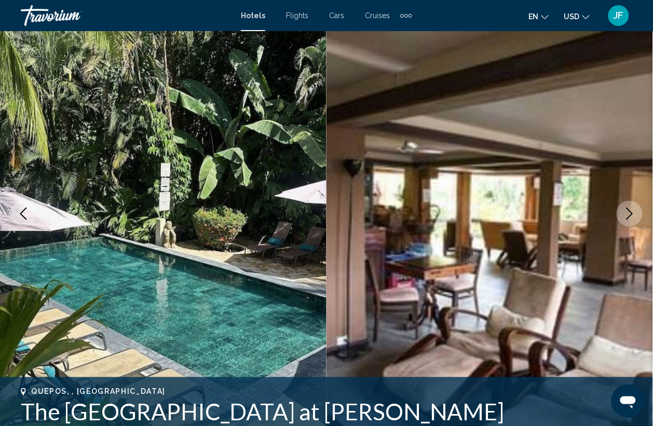 This screenshot has height=426, width=653. Describe the element at coordinates (336, 16) in the screenshot. I see `span: Cars` at that location.